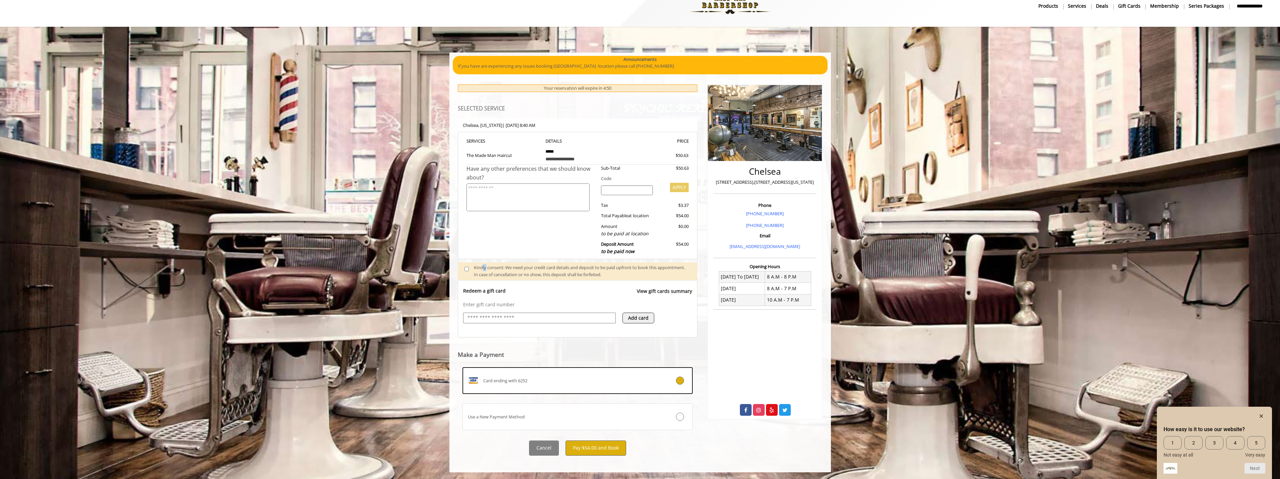 Image resolution: width=1280 pixels, height=479 pixels. I want to click on span: Card ending with 6252, so click(505, 380).